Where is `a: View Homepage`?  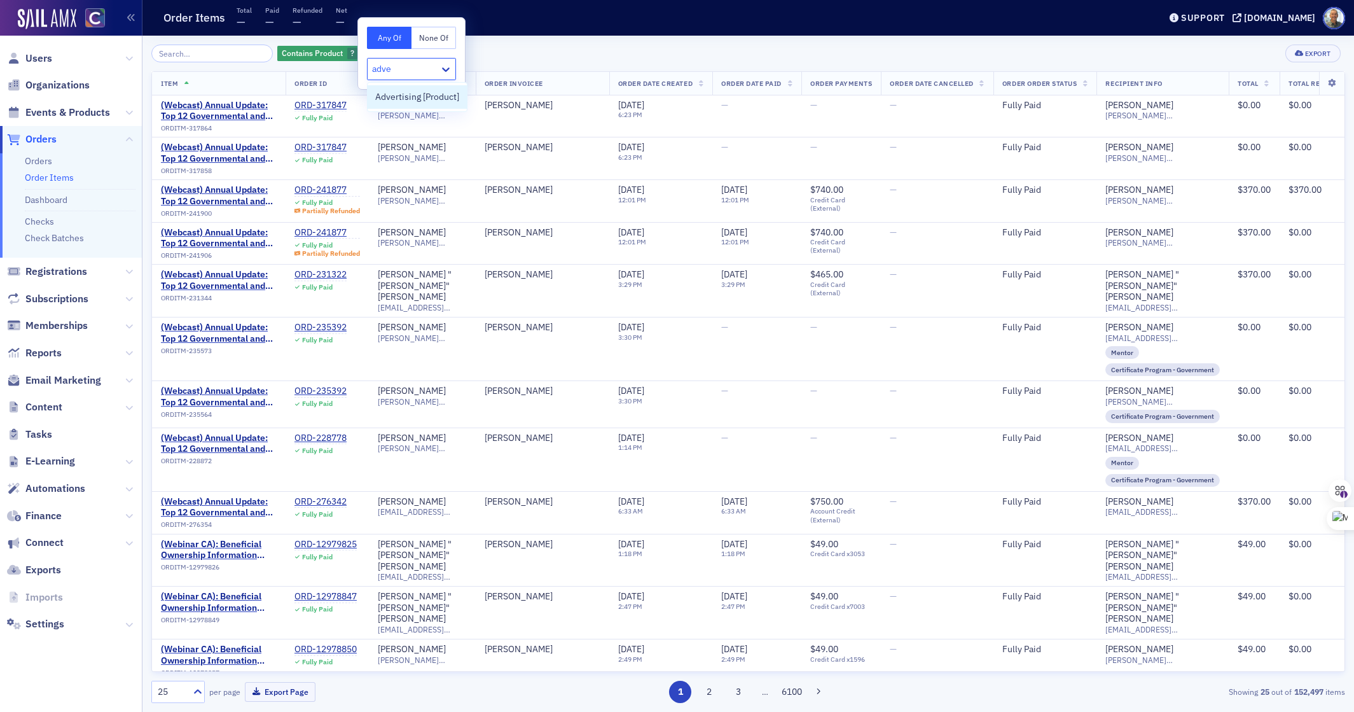 a: View Homepage is located at coordinates (90, 19).